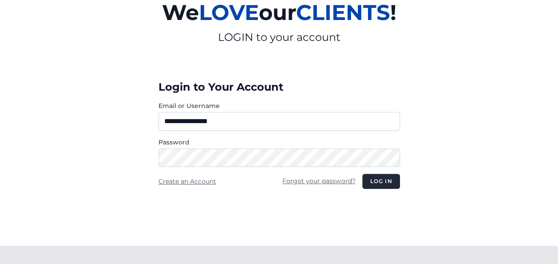 The width and height of the screenshot is (558, 264). I want to click on button: Log in, so click(381, 181).